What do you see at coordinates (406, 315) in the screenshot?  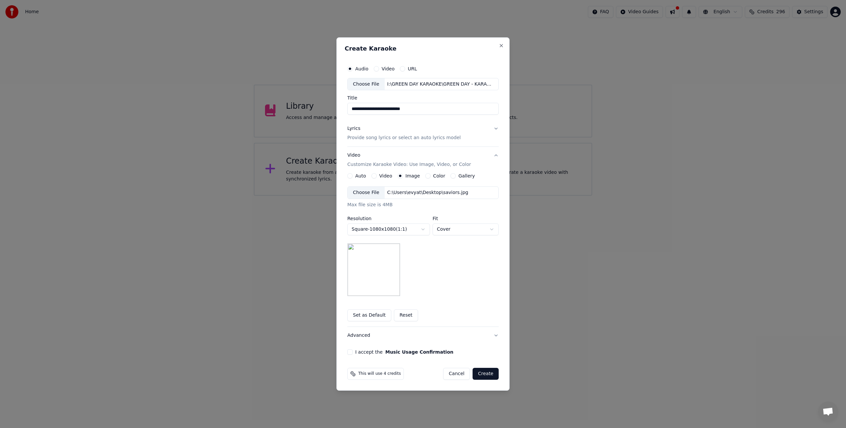 I see `button: Reset` at bounding box center [406, 315].